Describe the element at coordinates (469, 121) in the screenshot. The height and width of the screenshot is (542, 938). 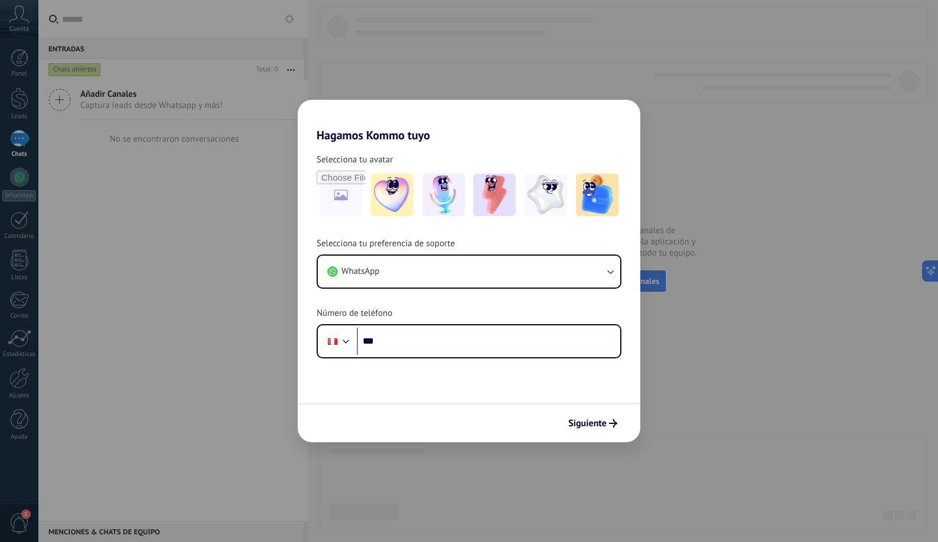
I see `h2: Hagamos Kommo tuyo` at that location.